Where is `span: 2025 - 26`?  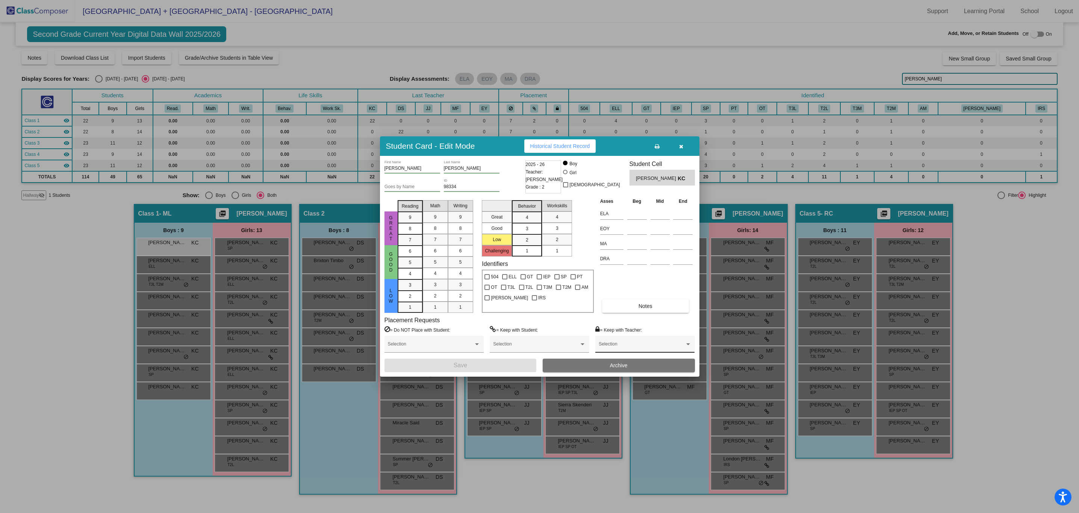
span: 2025 - 26 is located at coordinates (535, 165).